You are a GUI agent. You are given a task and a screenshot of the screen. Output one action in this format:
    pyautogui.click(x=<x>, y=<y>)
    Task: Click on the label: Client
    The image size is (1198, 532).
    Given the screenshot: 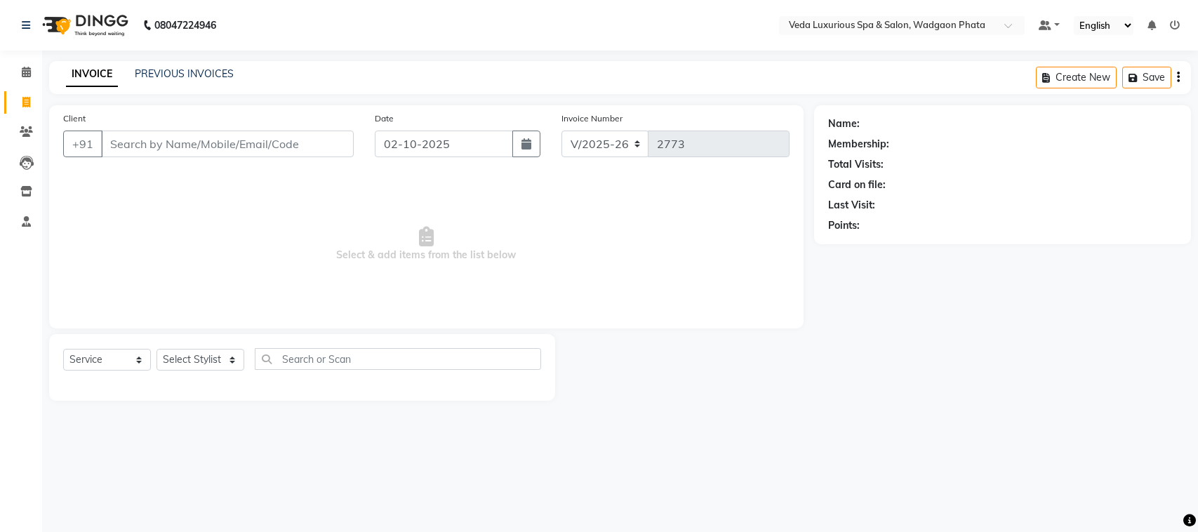 What is the action you would take?
    pyautogui.click(x=74, y=119)
    